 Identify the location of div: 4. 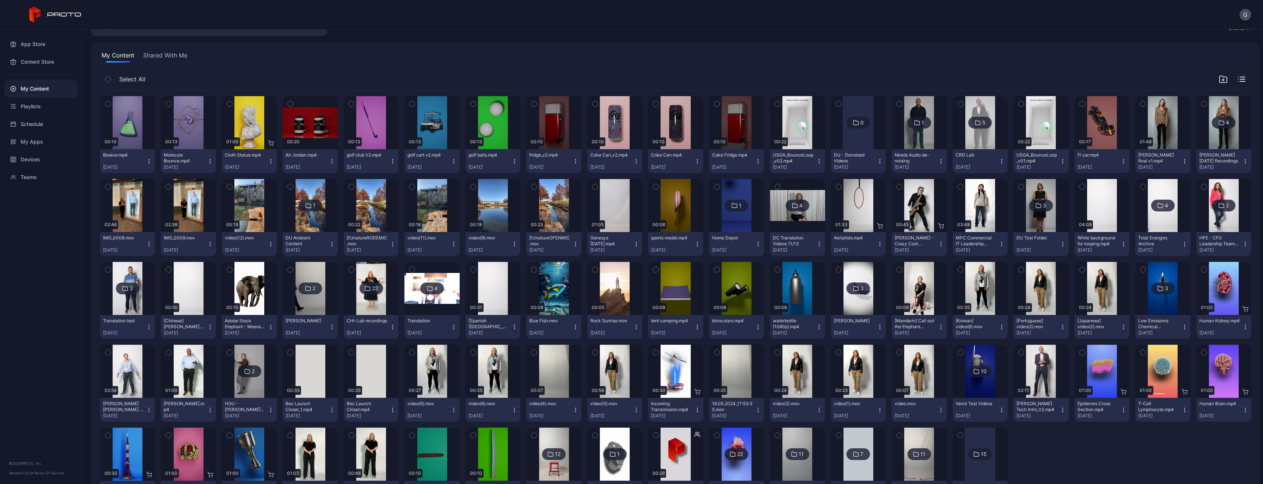
(801, 205).